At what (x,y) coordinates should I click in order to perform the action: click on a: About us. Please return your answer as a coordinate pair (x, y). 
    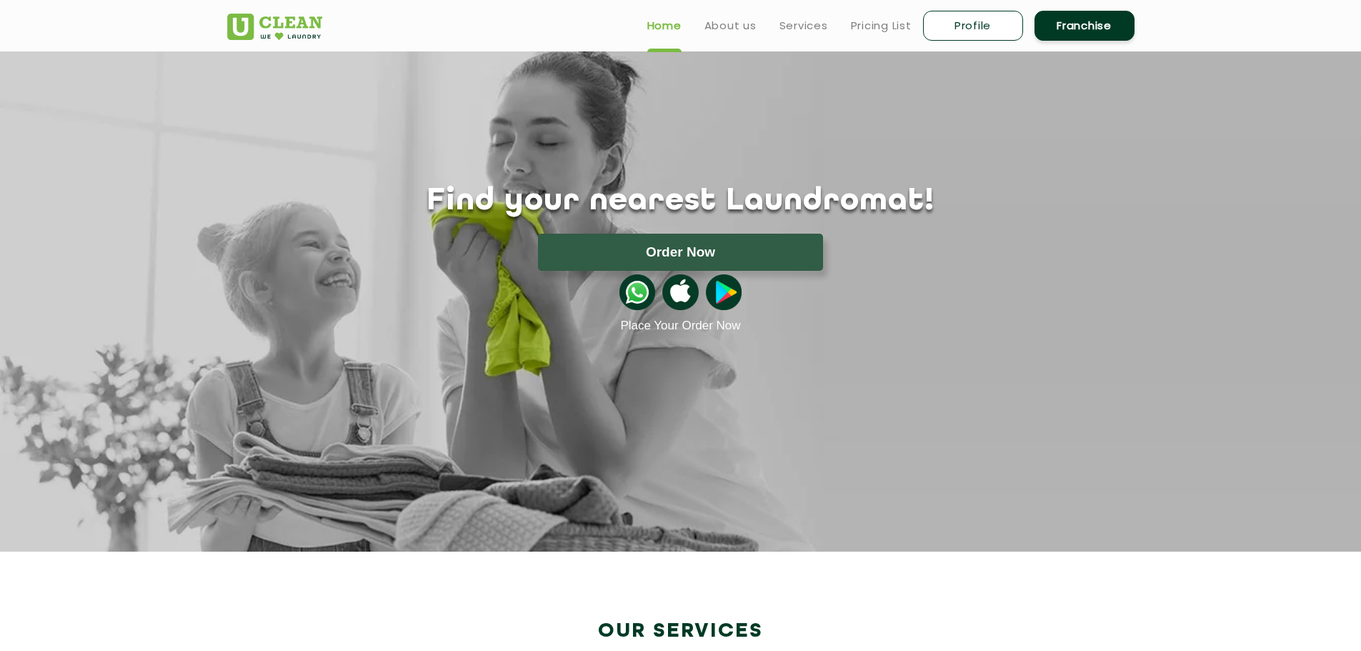
    Looking at the image, I should click on (730, 26).